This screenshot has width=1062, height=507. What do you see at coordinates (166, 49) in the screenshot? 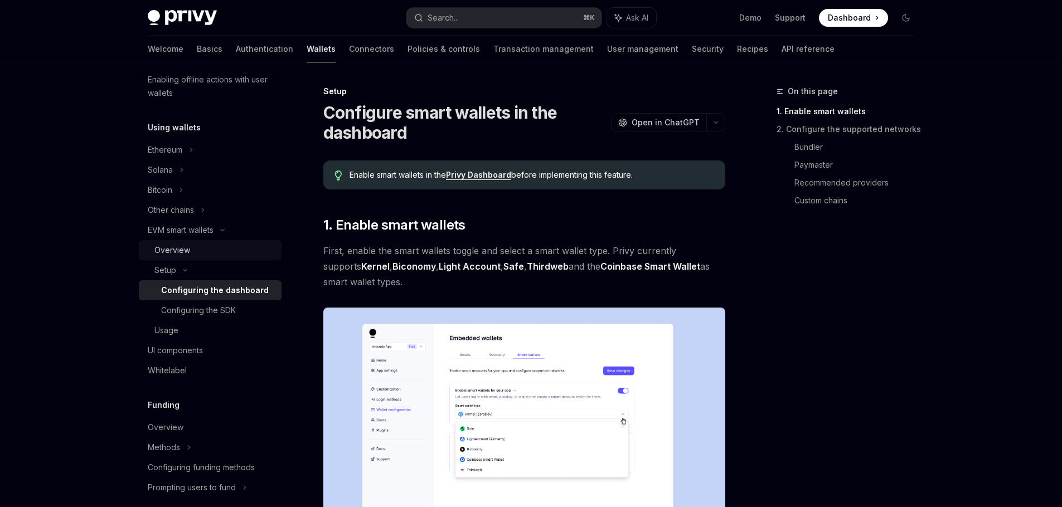
I see `a: Welcome` at bounding box center [166, 49].